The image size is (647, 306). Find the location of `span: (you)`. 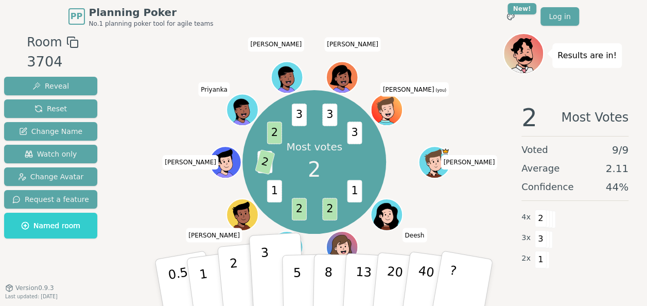

span: (you) is located at coordinates (440, 90).